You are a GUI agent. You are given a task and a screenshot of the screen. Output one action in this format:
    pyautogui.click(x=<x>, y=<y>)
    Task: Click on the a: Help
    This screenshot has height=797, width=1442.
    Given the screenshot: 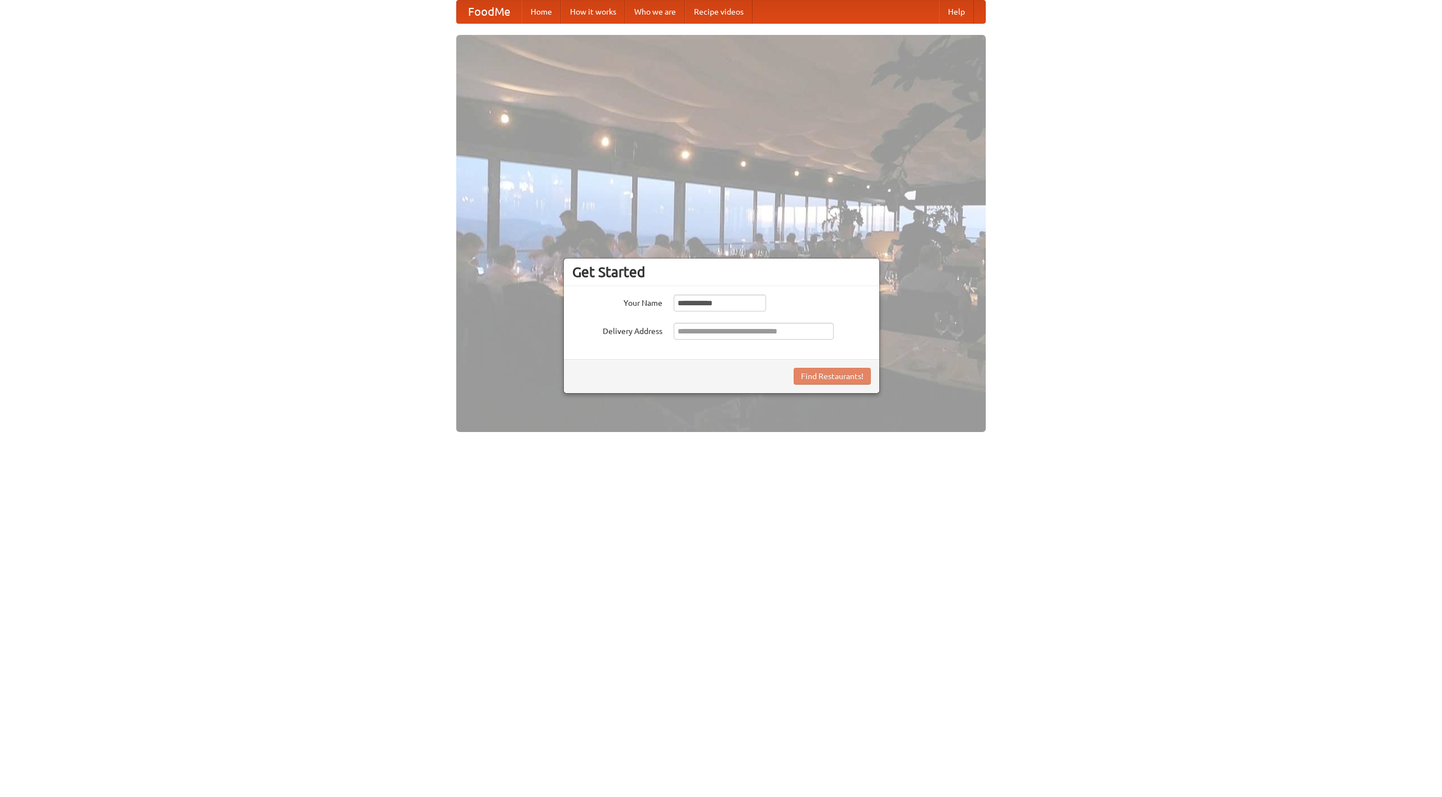 What is the action you would take?
    pyautogui.click(x=957, y=12)
    